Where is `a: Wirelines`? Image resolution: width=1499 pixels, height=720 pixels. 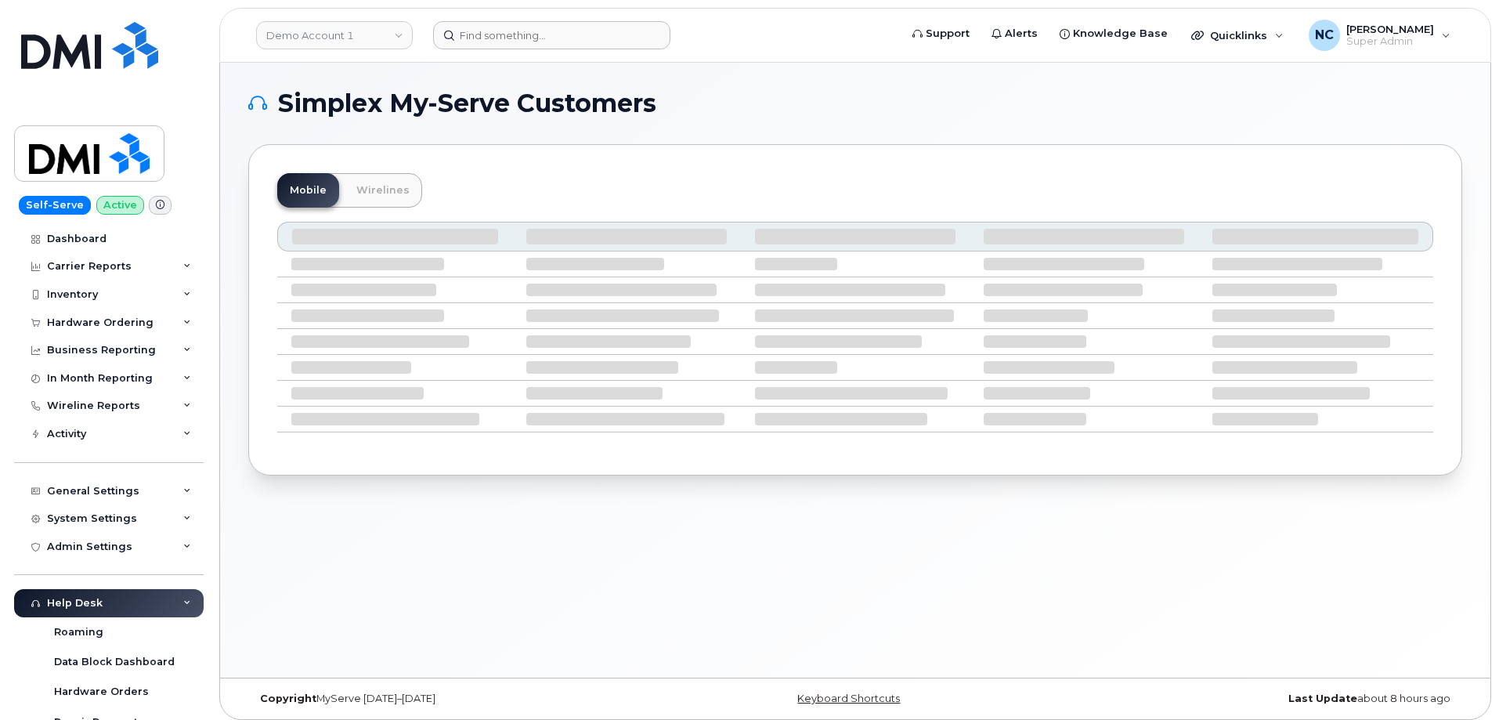
a: Wirelines is located at coordinates (383, 190).